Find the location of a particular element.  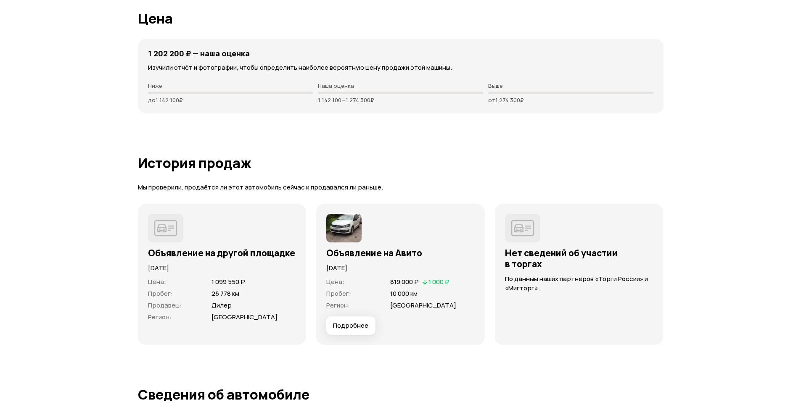

p: до 1 142 100 ₽ is located at coordinates (230, 100).